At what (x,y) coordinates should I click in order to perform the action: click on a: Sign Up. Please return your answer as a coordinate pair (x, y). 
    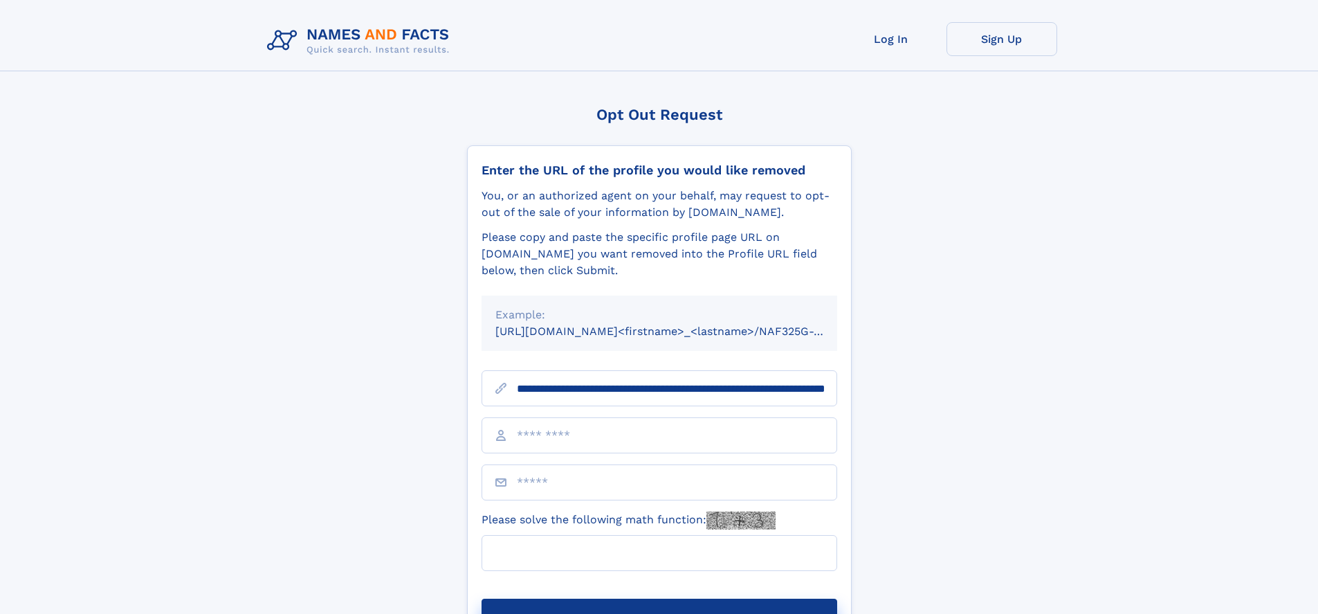
    Looking at the image, I should click on (1002, 39).